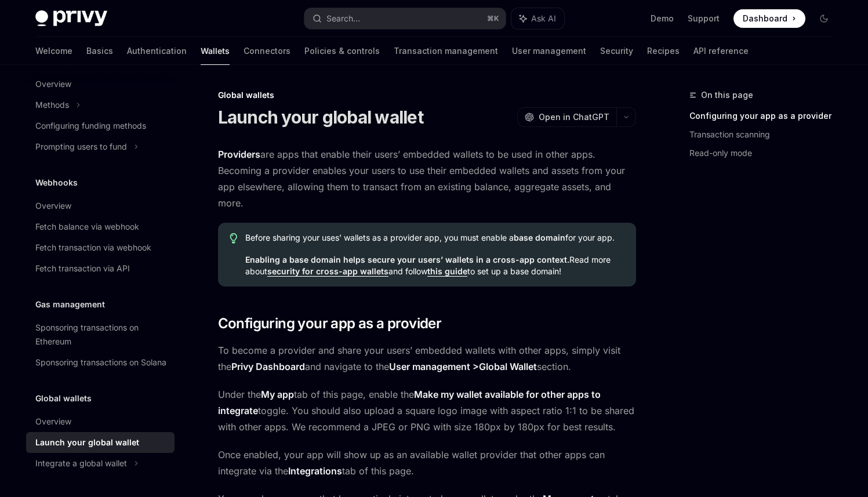 This screenshot has height=497, width=868. I want to click on h1: Launch your global wallet, so click(321, 117).